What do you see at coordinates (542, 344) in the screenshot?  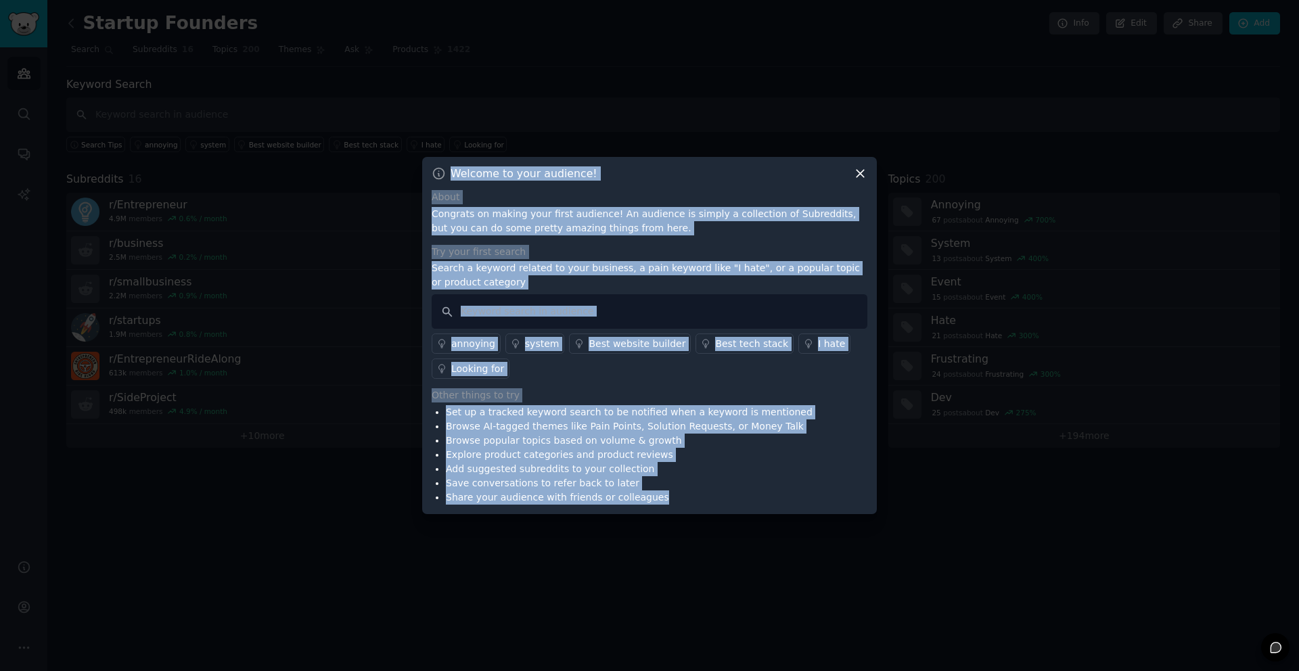 I see `div: system` at bounding box center [542, 344].